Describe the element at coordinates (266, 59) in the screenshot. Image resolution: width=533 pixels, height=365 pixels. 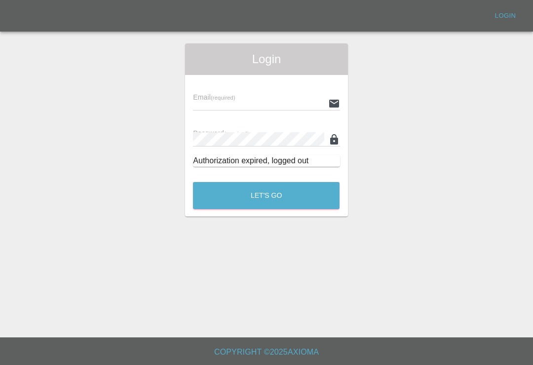
I see `span: Login` at that location.